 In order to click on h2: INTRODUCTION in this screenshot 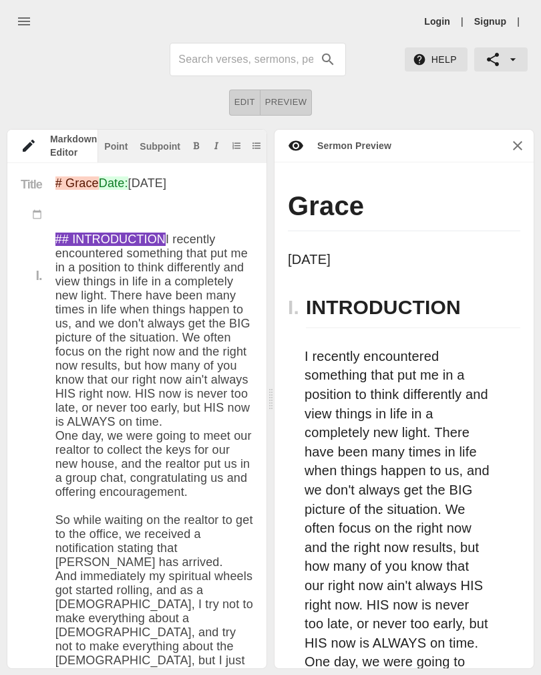, I will do `click(413, 307)`.